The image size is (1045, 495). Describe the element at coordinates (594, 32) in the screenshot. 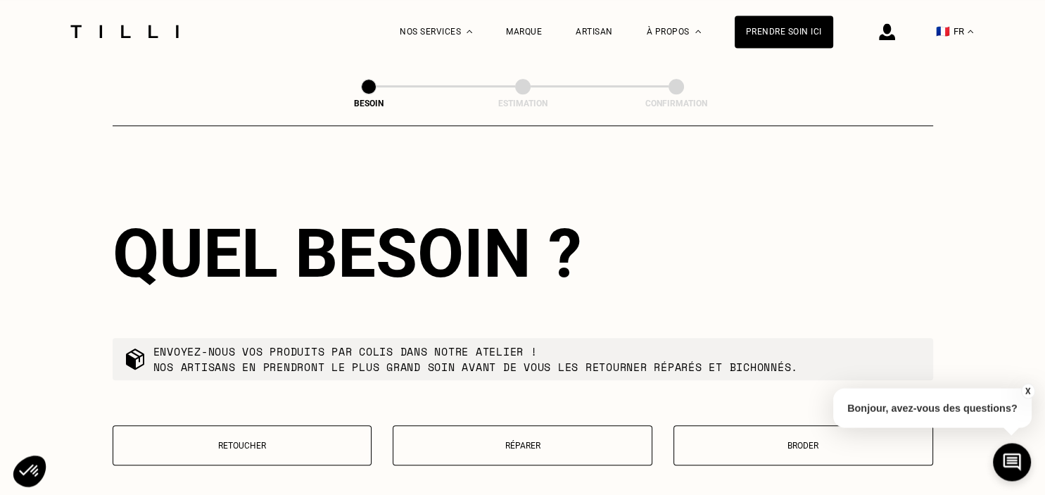

I see `div: Artisan` at that location.